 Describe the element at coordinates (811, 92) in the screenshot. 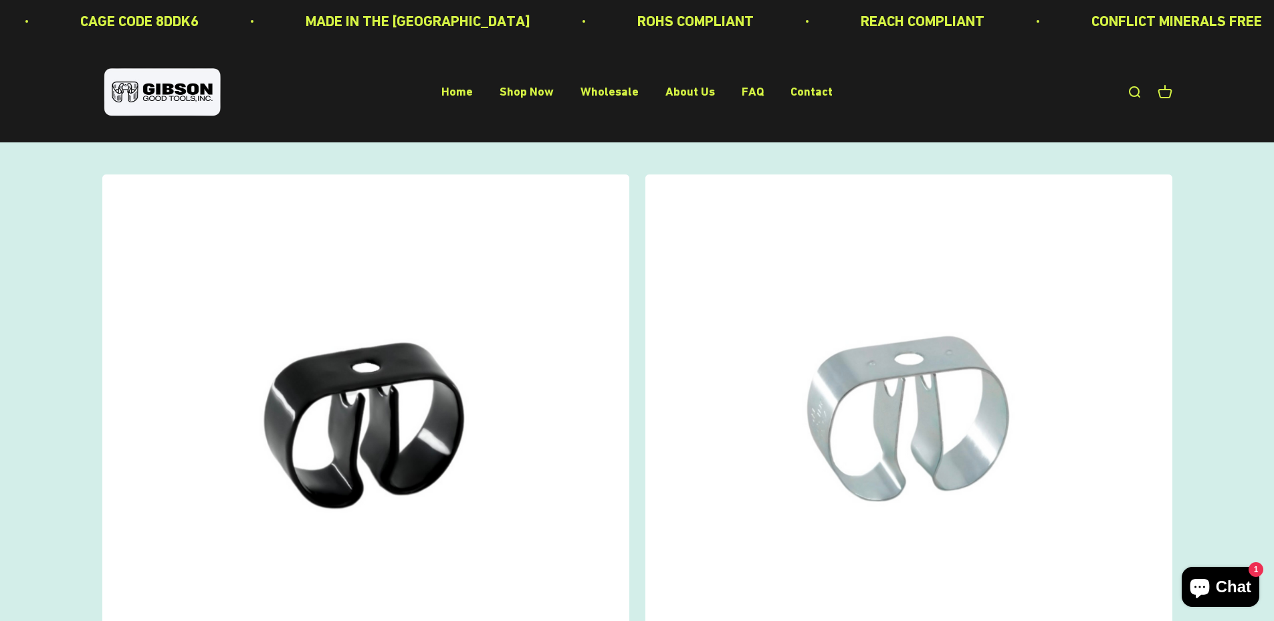

I see `a: Contact` at that location.